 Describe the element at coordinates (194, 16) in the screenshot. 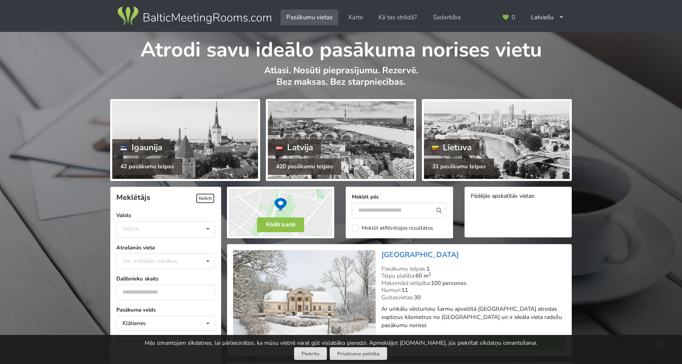

I see `img: Baltic Meeting Rooms` at that location.